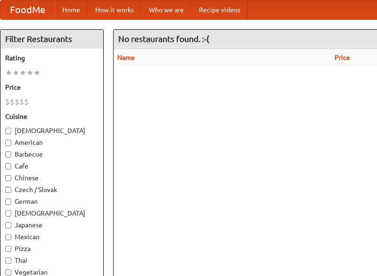 The image size is (377, 276). I want to click on label: Cafe, so click(52, 166).